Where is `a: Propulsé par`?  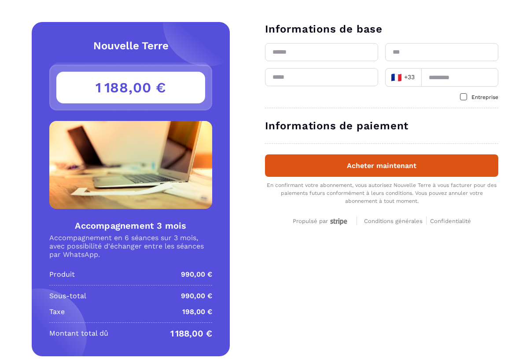
a: Propulsé par is located at coordinates (321, 221).